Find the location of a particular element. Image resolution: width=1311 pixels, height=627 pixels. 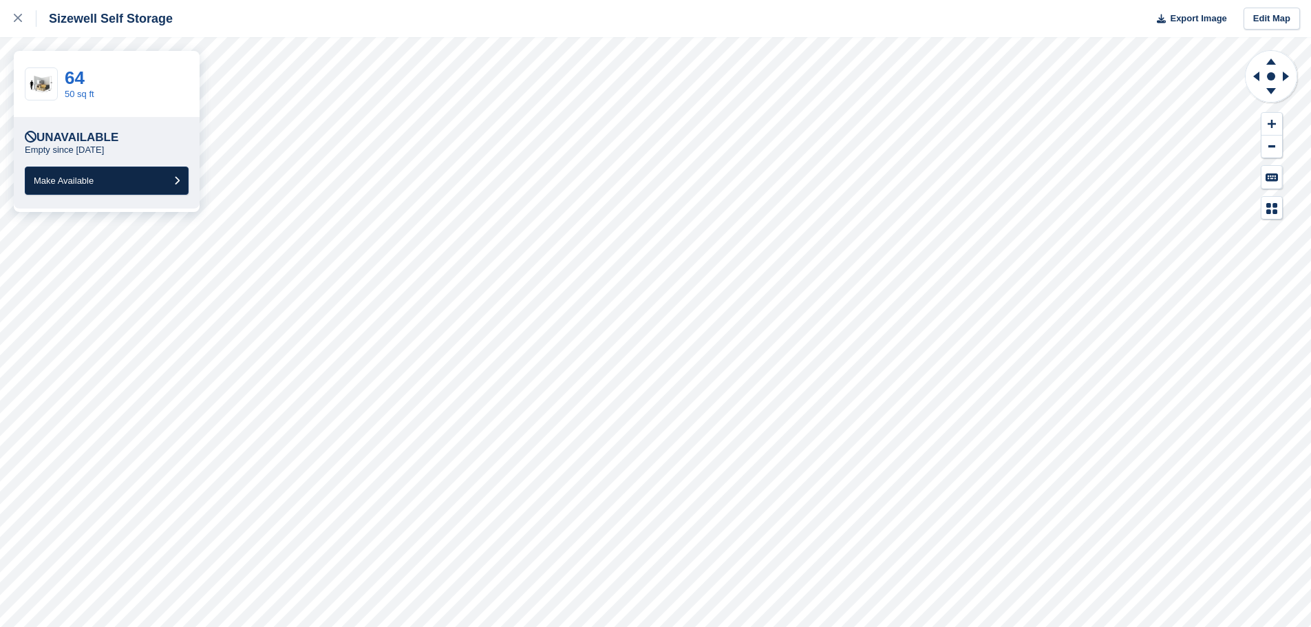

button: Zoom Out is located at coordinates (1271, 147).